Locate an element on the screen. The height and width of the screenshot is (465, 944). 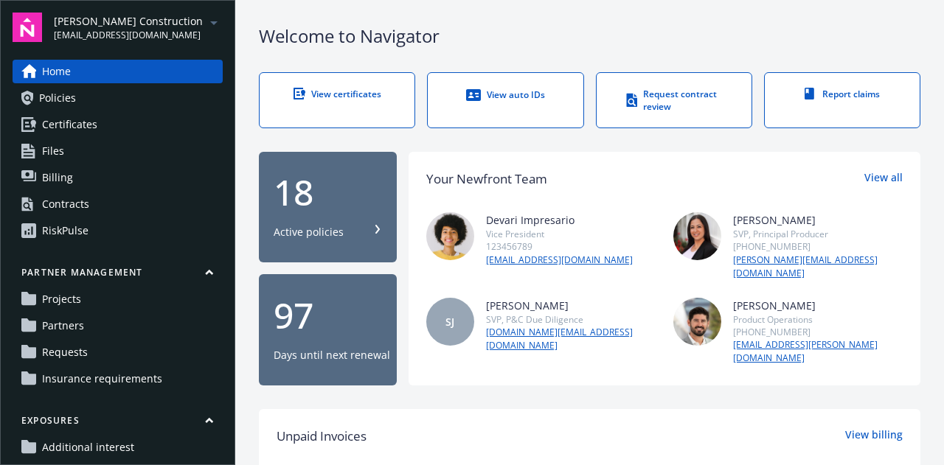
span: Files is located at coordinates (53, 151).